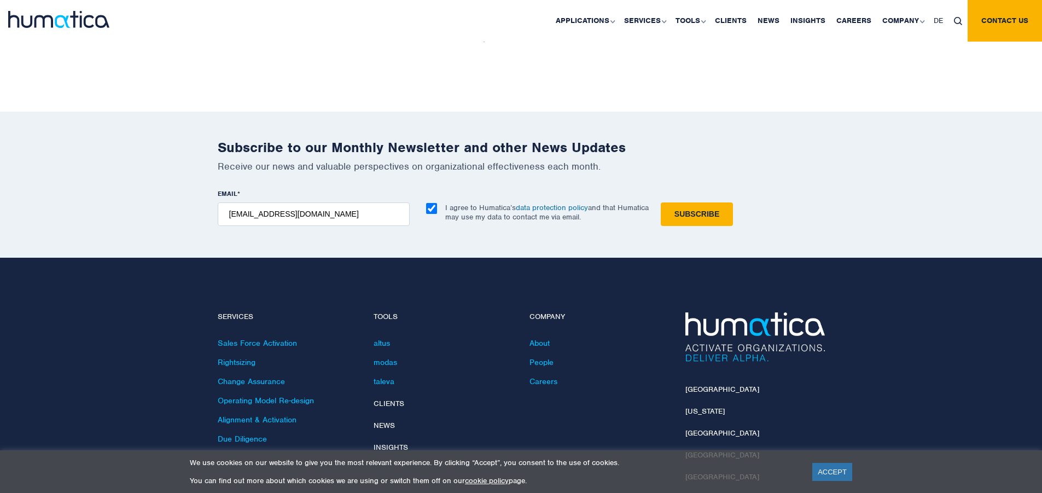 This screenshot has height=493, width=1042. Describe the element at coordinates (599, 317) in the screenshot. I see `h4: Company` at that location.